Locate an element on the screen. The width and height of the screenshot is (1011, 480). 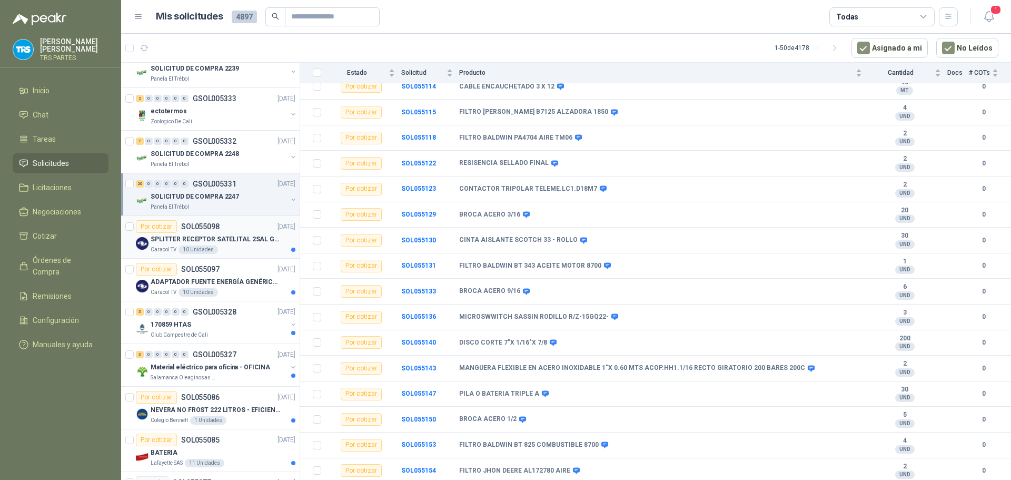
span: Chat is located at coordinates (41, 115).